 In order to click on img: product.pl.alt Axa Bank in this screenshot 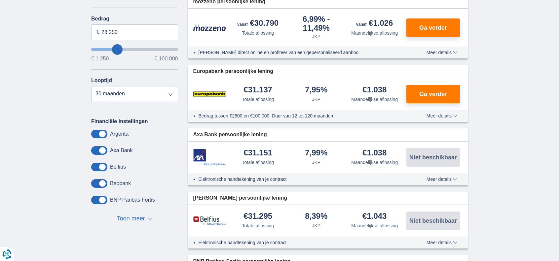, I will do `click(210, 157)`.